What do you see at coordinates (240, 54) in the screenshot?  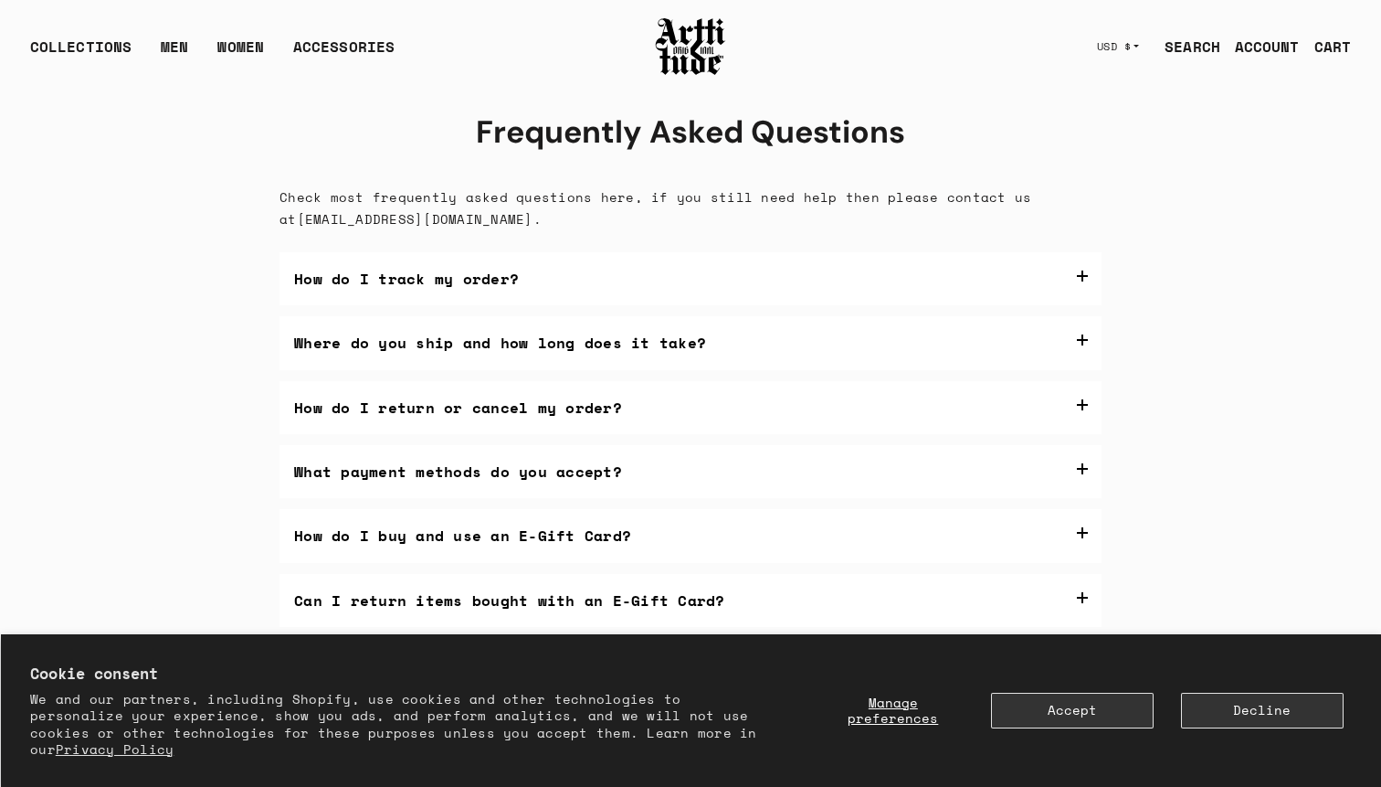 I see `a: WOMEN` at bounding box center [240, 54].